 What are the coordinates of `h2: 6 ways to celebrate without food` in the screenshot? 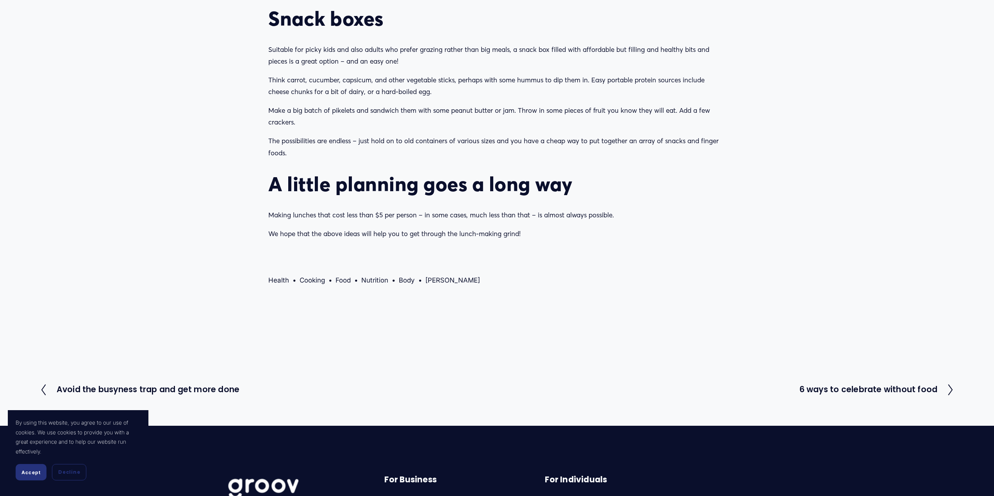 It's located at (868, 390).